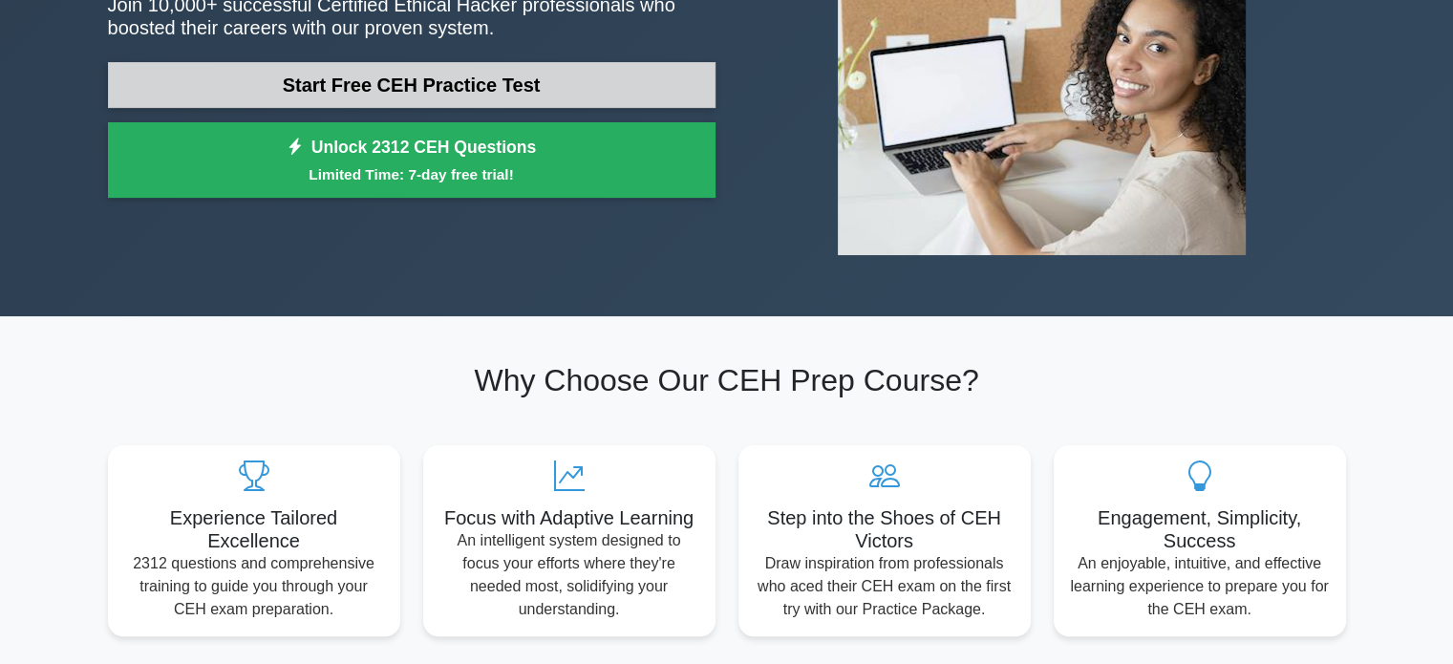 The width and height of the screenshot is (1453, 664). Describe the element at coordinates (1200, 529) in the screenshot. I see `h5: Engagement, Simplicity, Success` at that location.